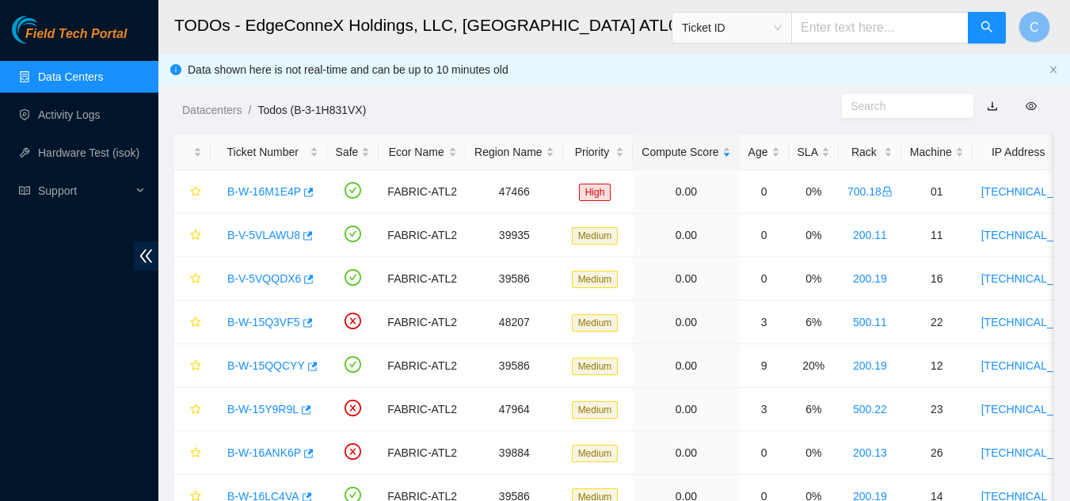  Describe the element at coordinates (70, 77) in the screenshot. I see `a: Data Centers` at that location.